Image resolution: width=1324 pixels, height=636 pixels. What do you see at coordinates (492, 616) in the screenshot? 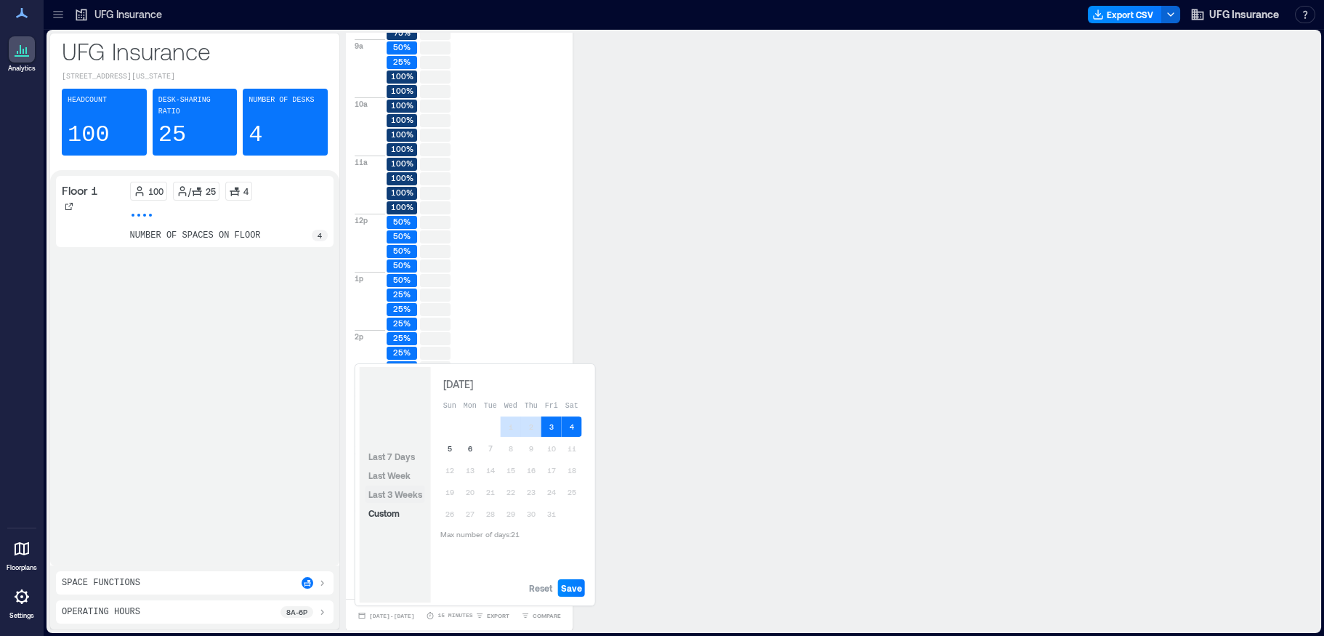
I see `button: EXPORT` at bounding box center [492, 616].